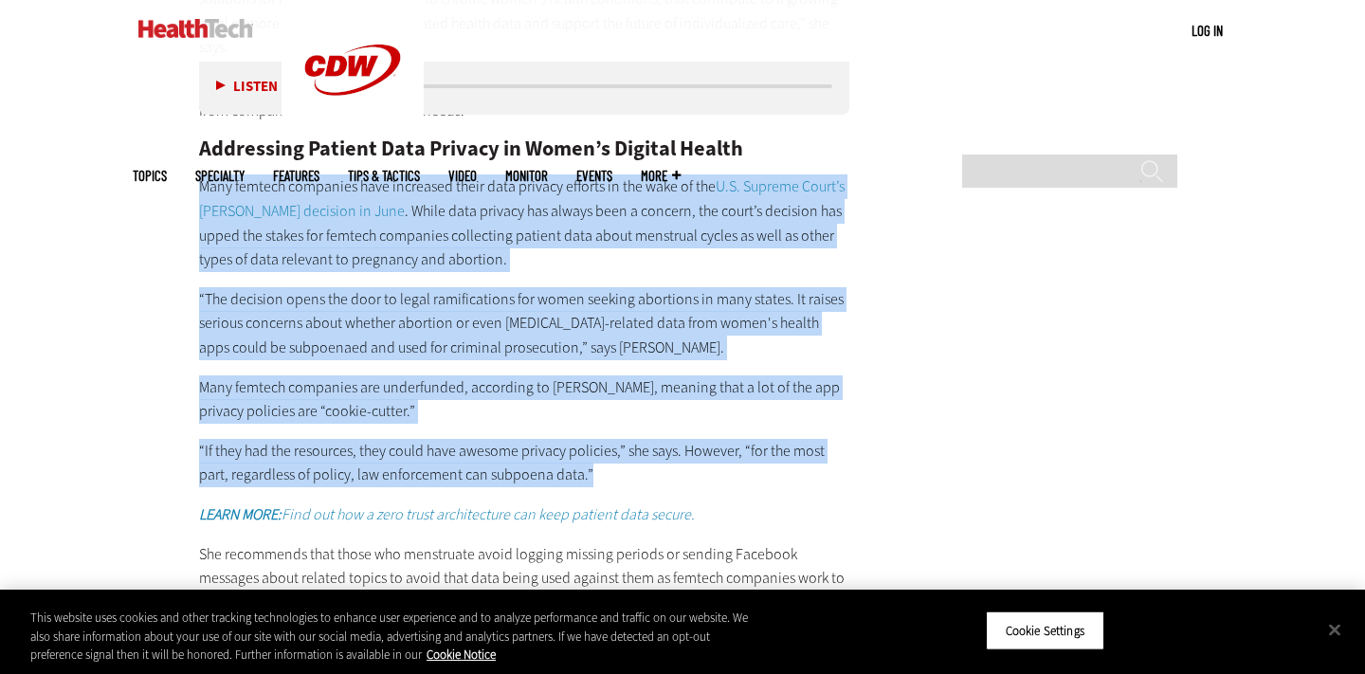 Image resolution: width=1365 pixels, height=674 pixels. What do you see at coordinates (296, 175) in the screenshot?
I see `a: Features` at bounding box center [296, 175].